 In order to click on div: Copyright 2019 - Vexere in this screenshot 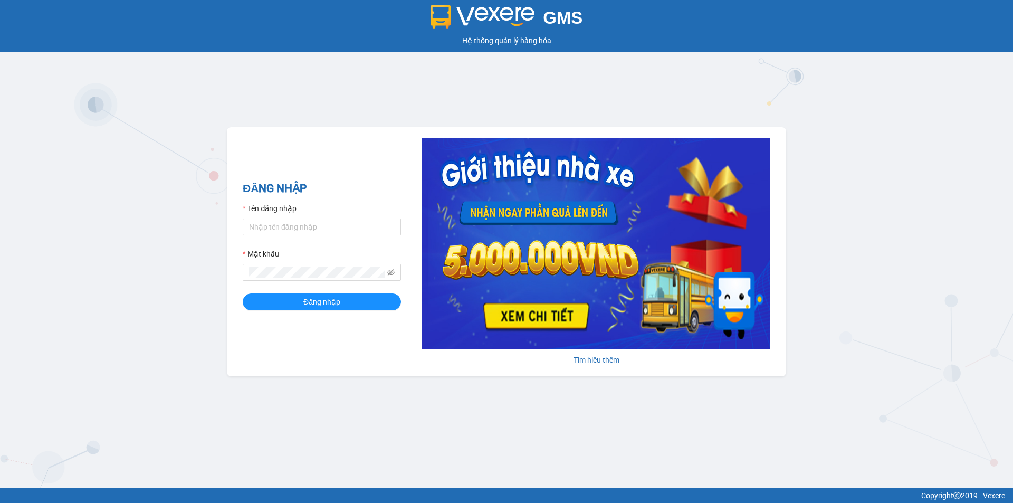, I will do `click(506, 495)`.